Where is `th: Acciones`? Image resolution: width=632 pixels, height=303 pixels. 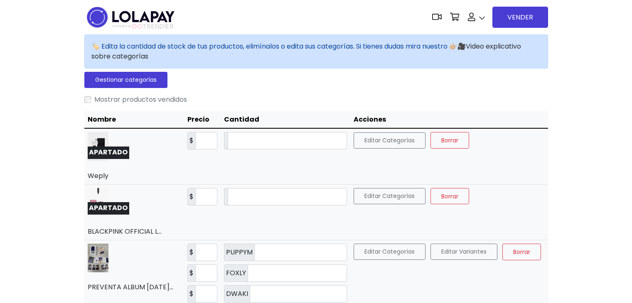 th: Acciones is located at coordinates (449, 120).